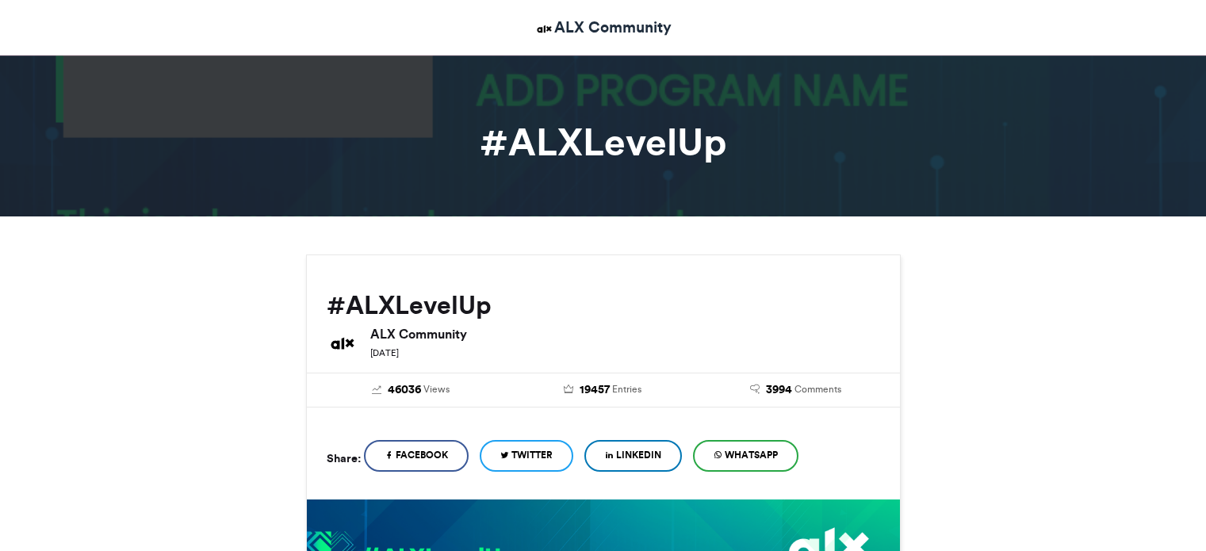  Describe the element at coordinates (416, 456) in the screenshot. I see `a: Facebook` at that location.